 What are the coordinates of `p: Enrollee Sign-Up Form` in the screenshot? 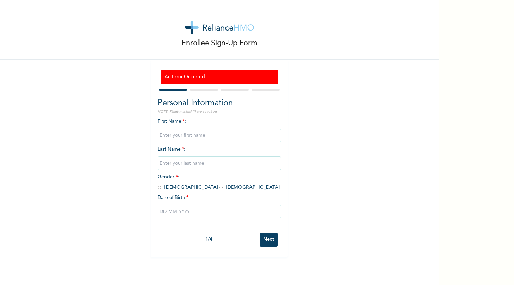 It's located at (219, 43).